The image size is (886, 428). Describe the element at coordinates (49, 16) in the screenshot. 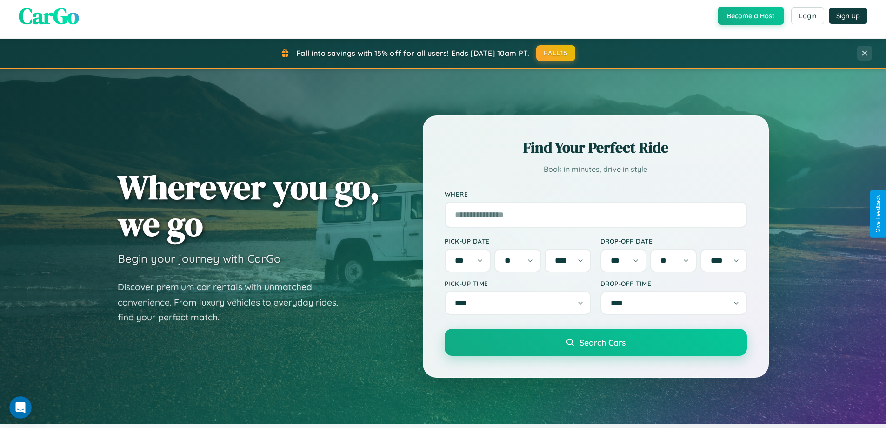

I see `span: CarGo` at that location.